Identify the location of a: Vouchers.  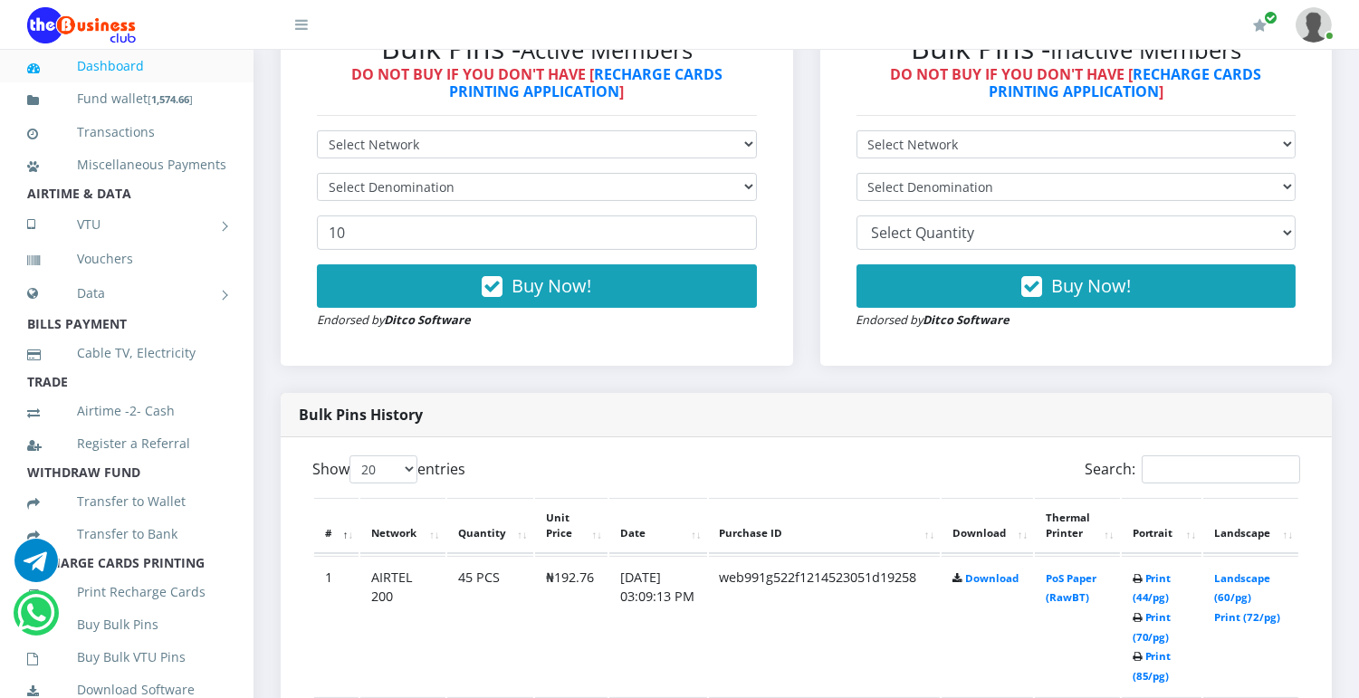
(127, 259).